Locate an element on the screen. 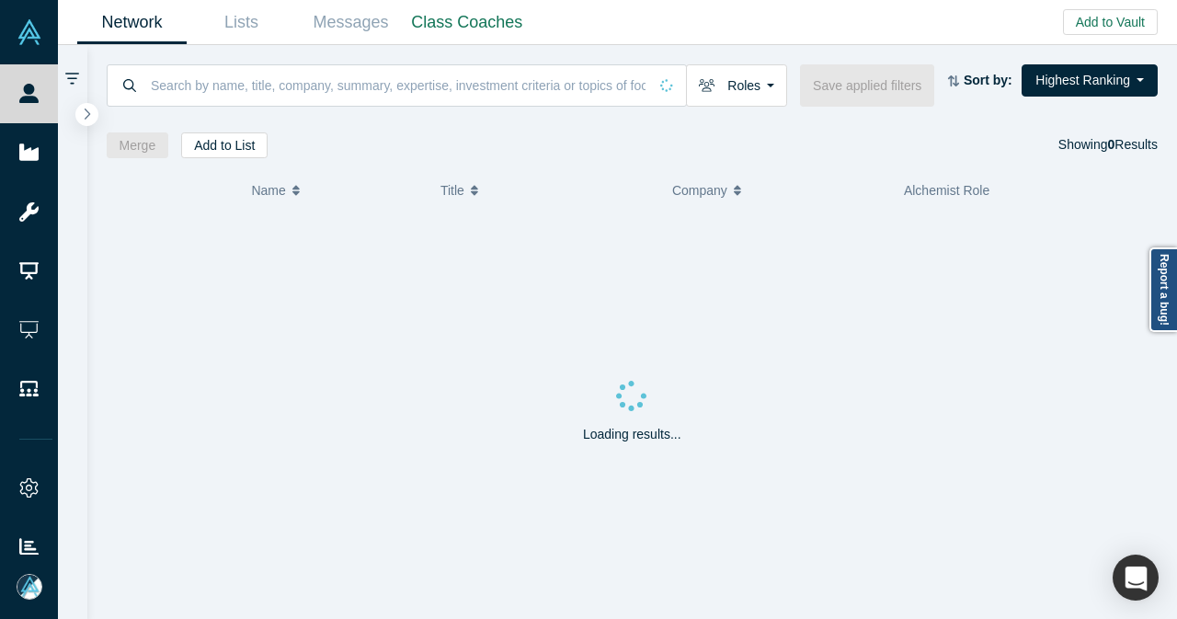  span: Company is located at coordinates (700, 190).